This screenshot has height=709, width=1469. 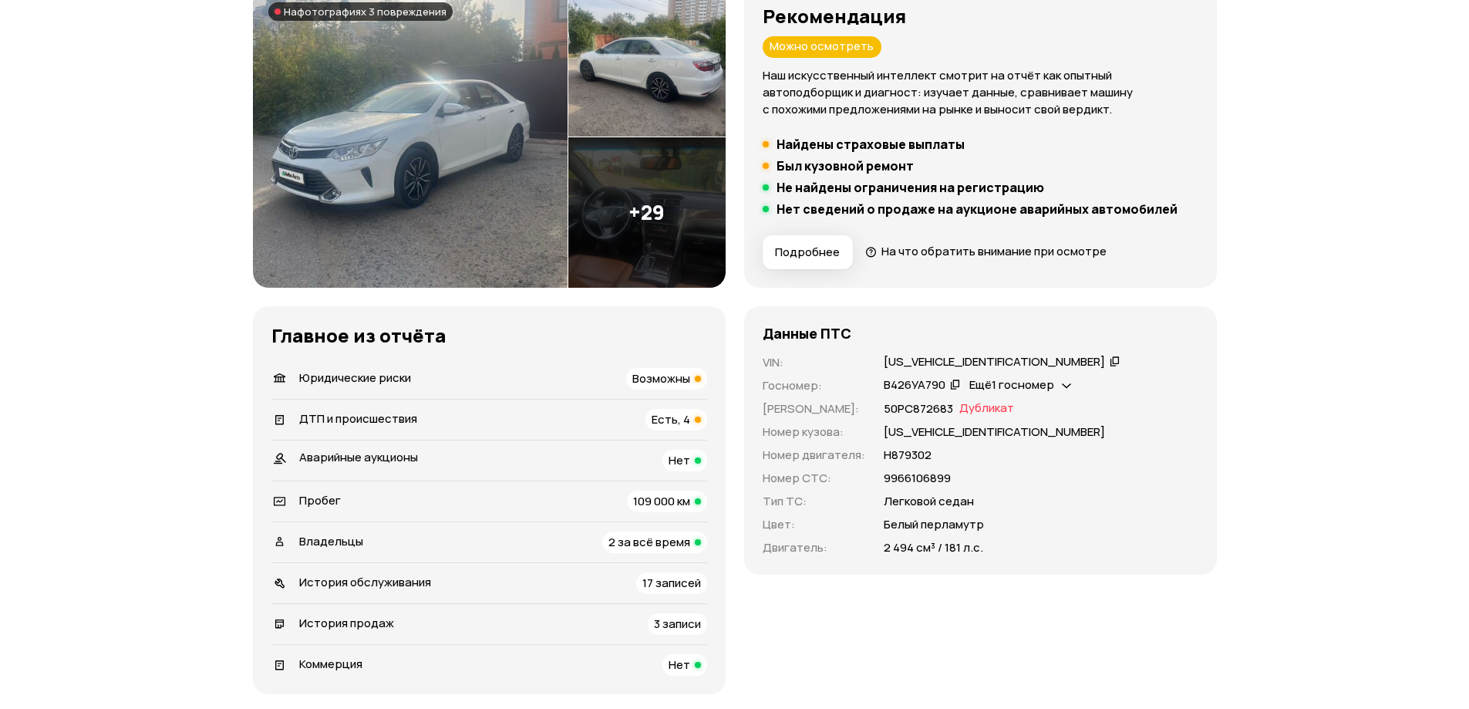 What do you see at coordinates (661, 378) in the screenshot?
I see `span: Возможны` at bounding box center [661, 378].